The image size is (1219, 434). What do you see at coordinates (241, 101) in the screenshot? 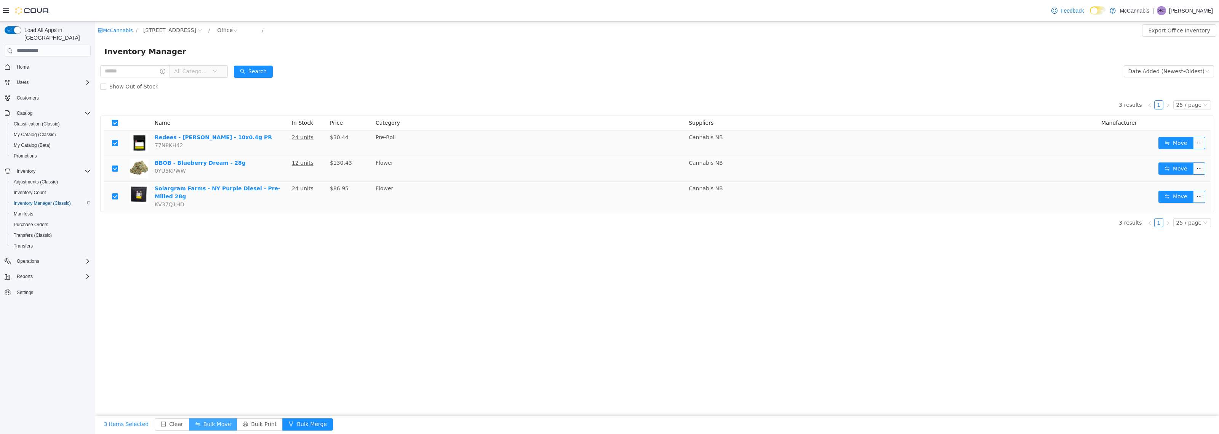
I see `span: Price` at bounding box center [241, 101].